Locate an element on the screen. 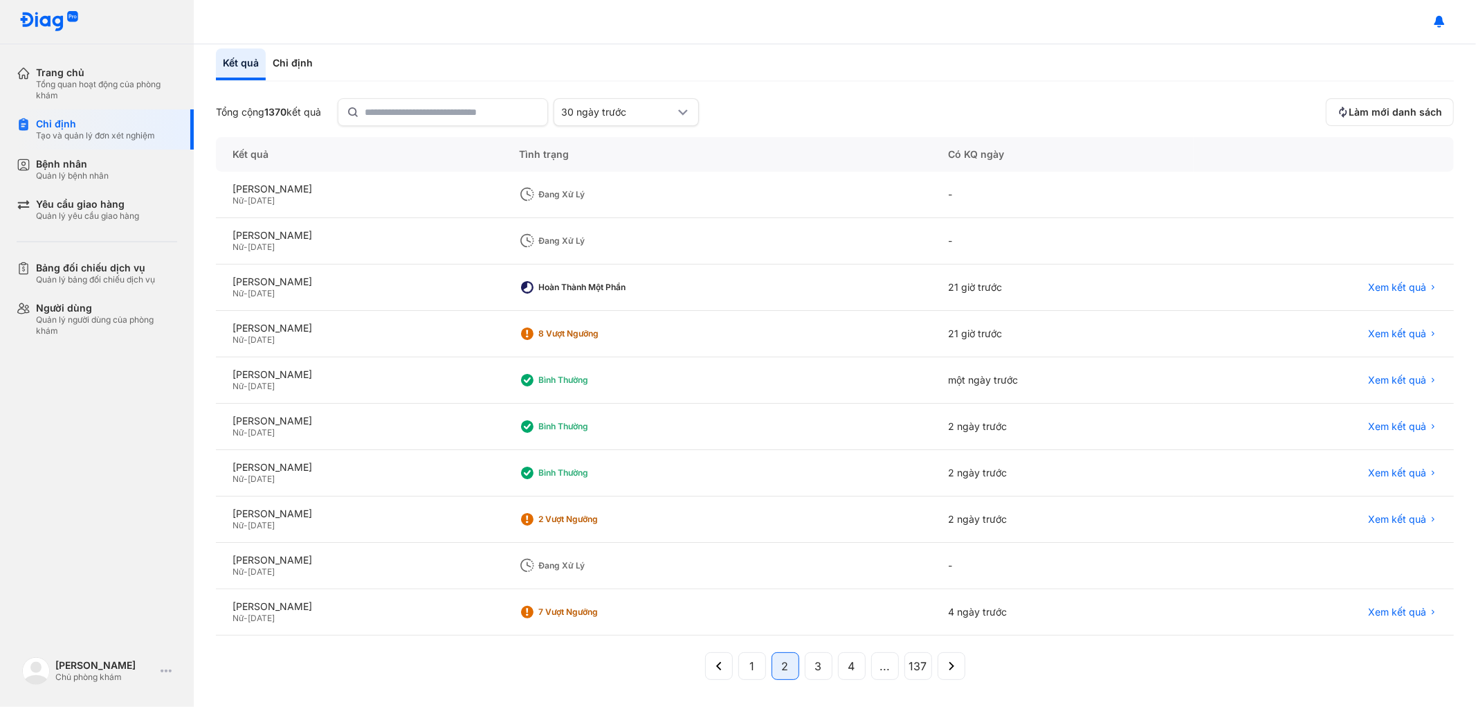 This screenshot has height=707, width=1476. button: Làm mới danh sách is located at coordinates (1390, 112).